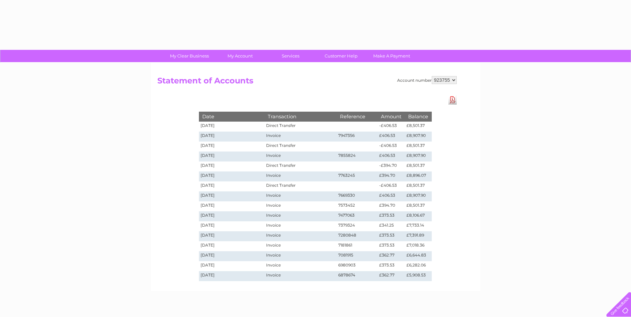  What do you see at coordinates (357, 247) in the screenshot?
I see `td: 7181861` at bounding box center [357, 247].